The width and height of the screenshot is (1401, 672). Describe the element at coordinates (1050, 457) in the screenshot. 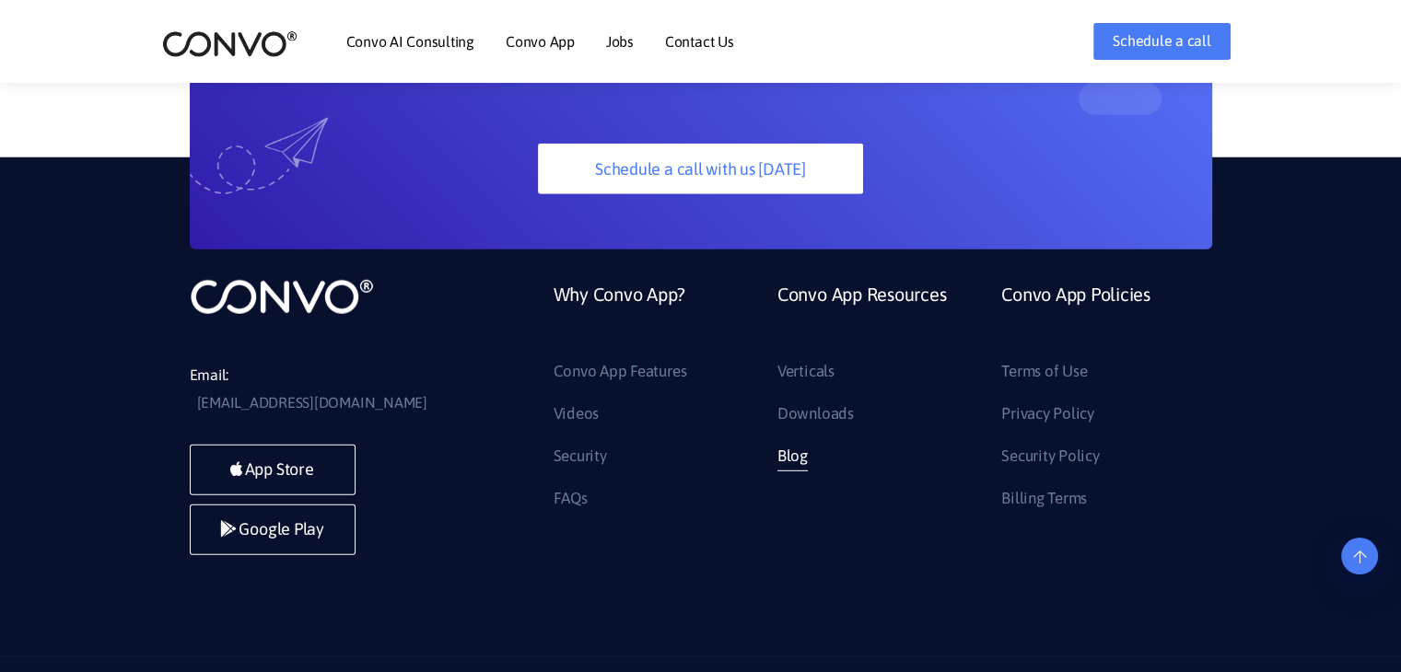

I see `a: Security Policy` at that location.